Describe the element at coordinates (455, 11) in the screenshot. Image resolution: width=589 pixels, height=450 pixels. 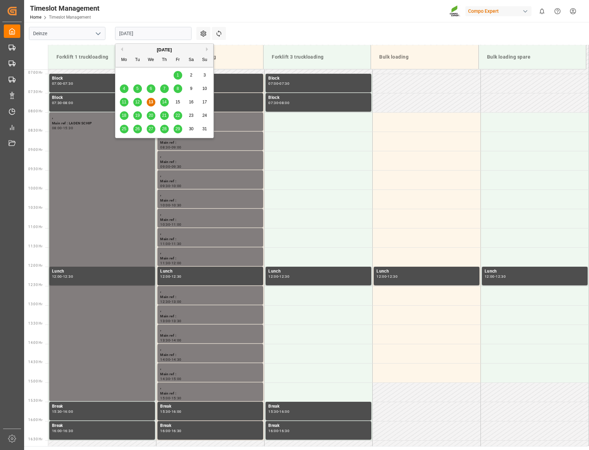
I see `img: Screenshot%202023-09-29%20at%2010.02.21.png_1712312052.png` at that location.